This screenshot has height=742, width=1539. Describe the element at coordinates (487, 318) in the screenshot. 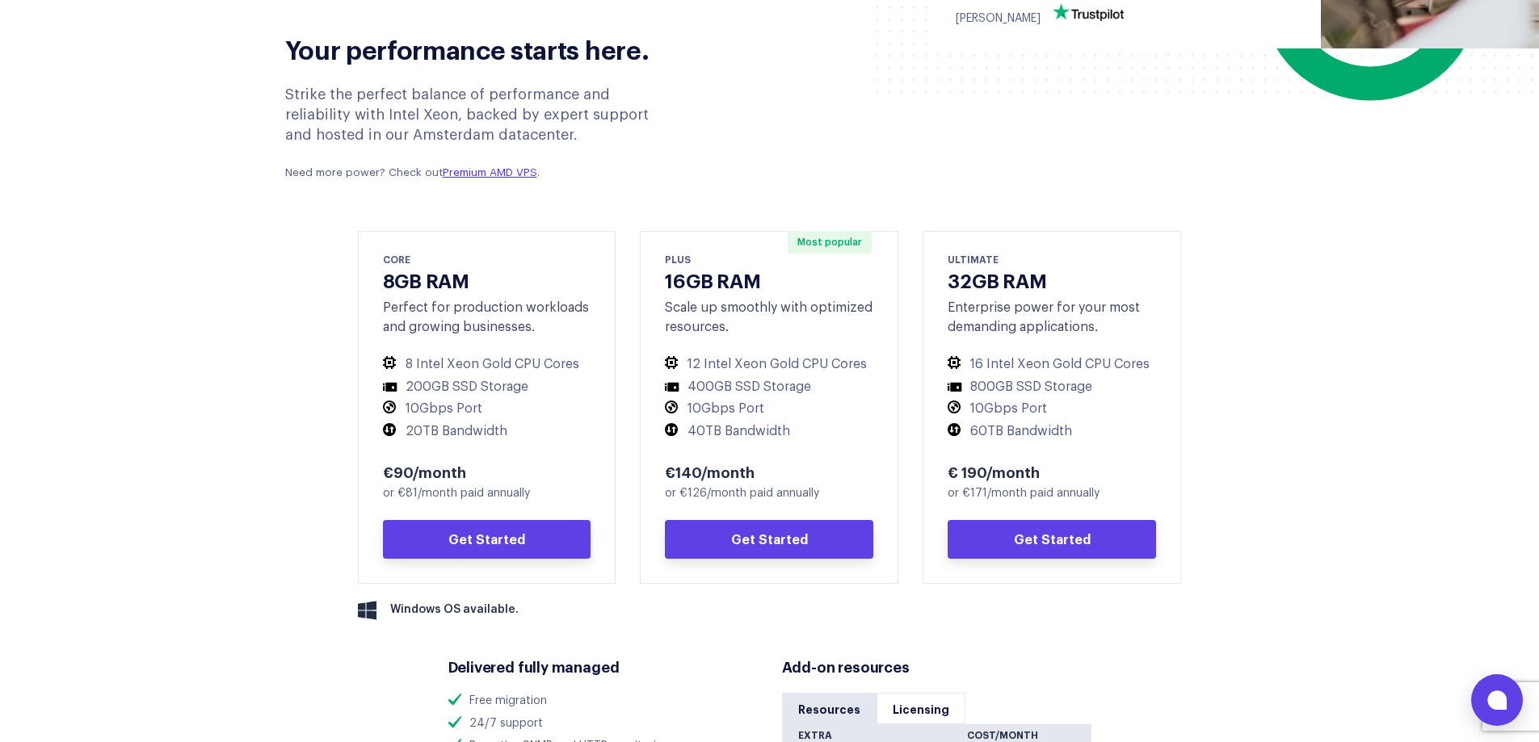

I see `div: Perfect for production workloads and growing businesses.` at that location.